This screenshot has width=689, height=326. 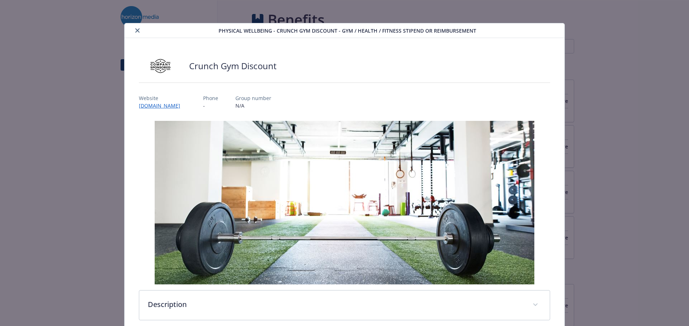 What do you see at coordinates (211, 98) in the screenshot?
I see `p: Phone` at bounding box center [211, 98].